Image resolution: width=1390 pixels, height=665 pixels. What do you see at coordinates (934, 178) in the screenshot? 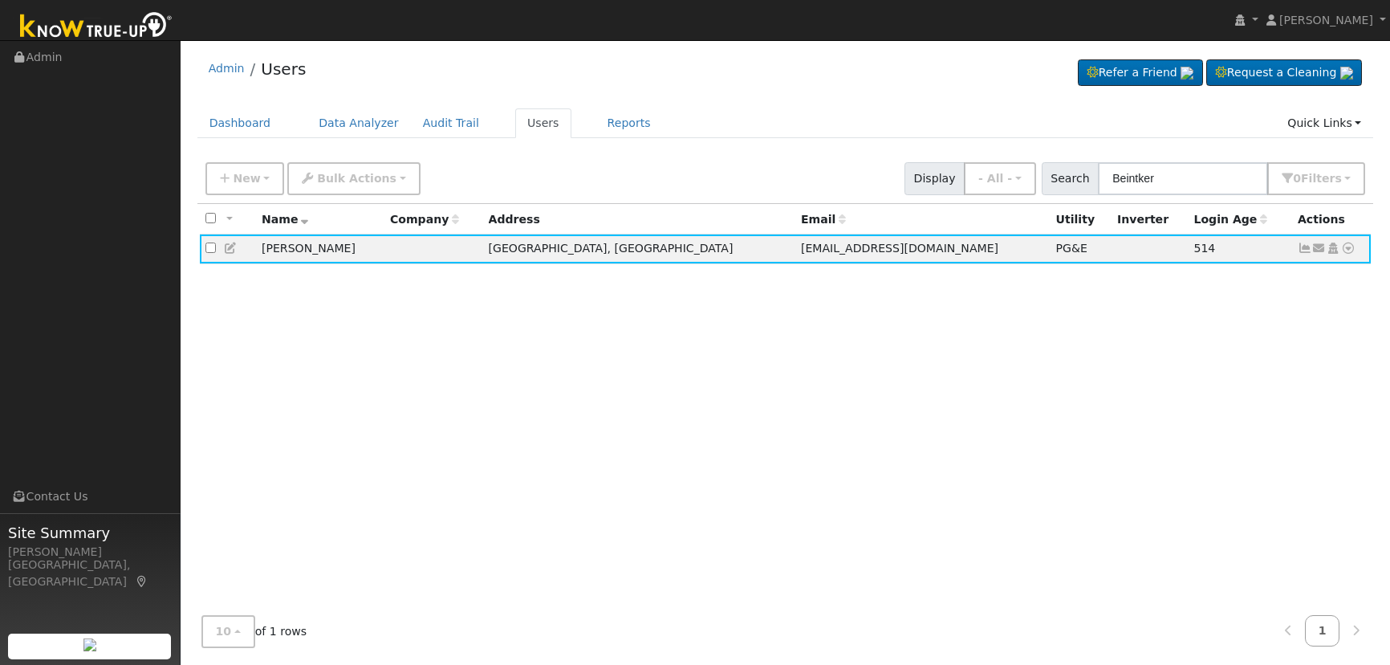
I see `span: Display` at bounding box center [934, 178].